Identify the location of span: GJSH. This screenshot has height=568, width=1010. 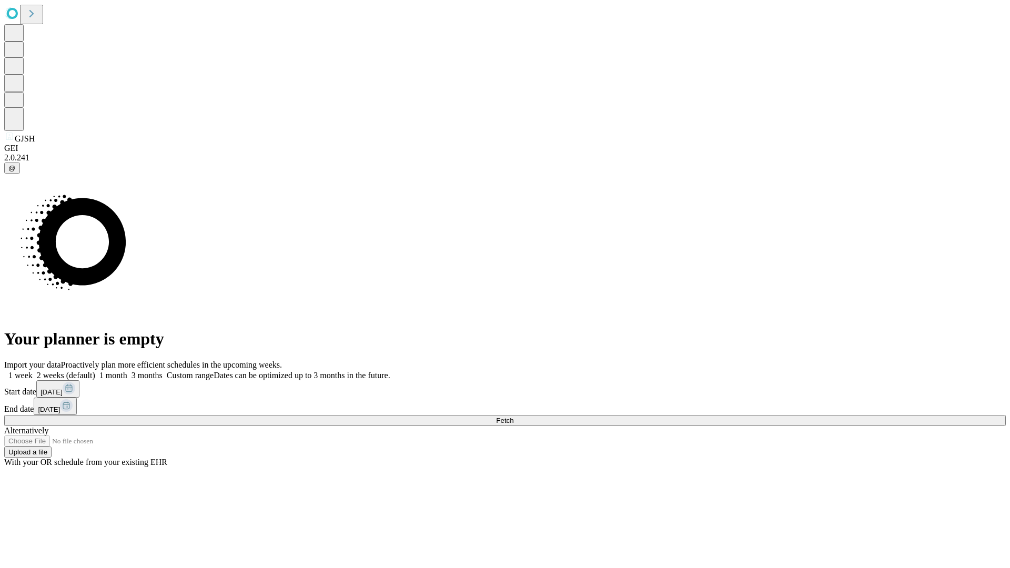
(25, 138).